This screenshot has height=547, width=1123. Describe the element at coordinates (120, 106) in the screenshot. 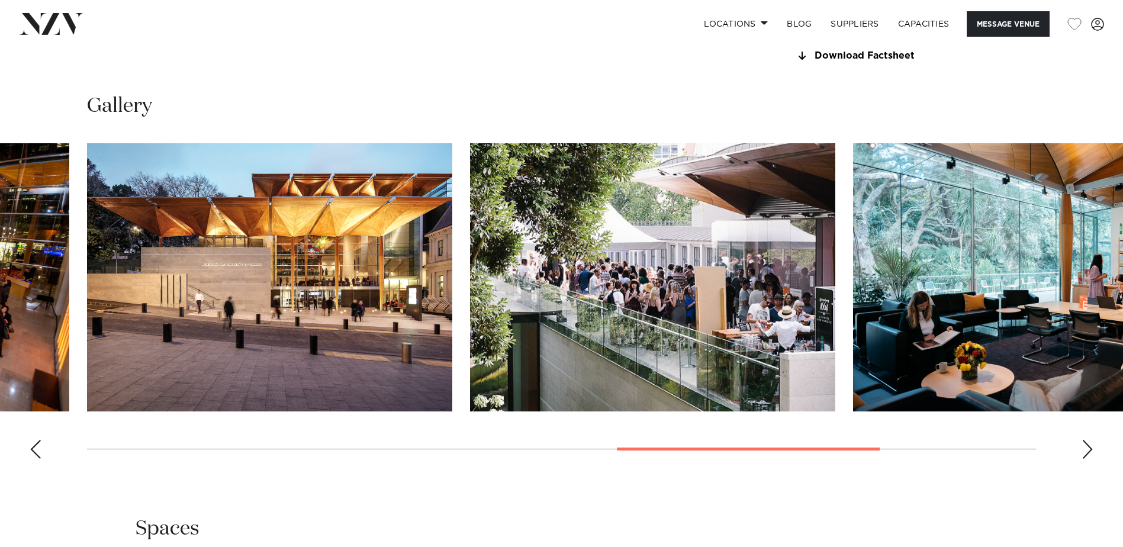

I see `h2: Gallery` at that location.